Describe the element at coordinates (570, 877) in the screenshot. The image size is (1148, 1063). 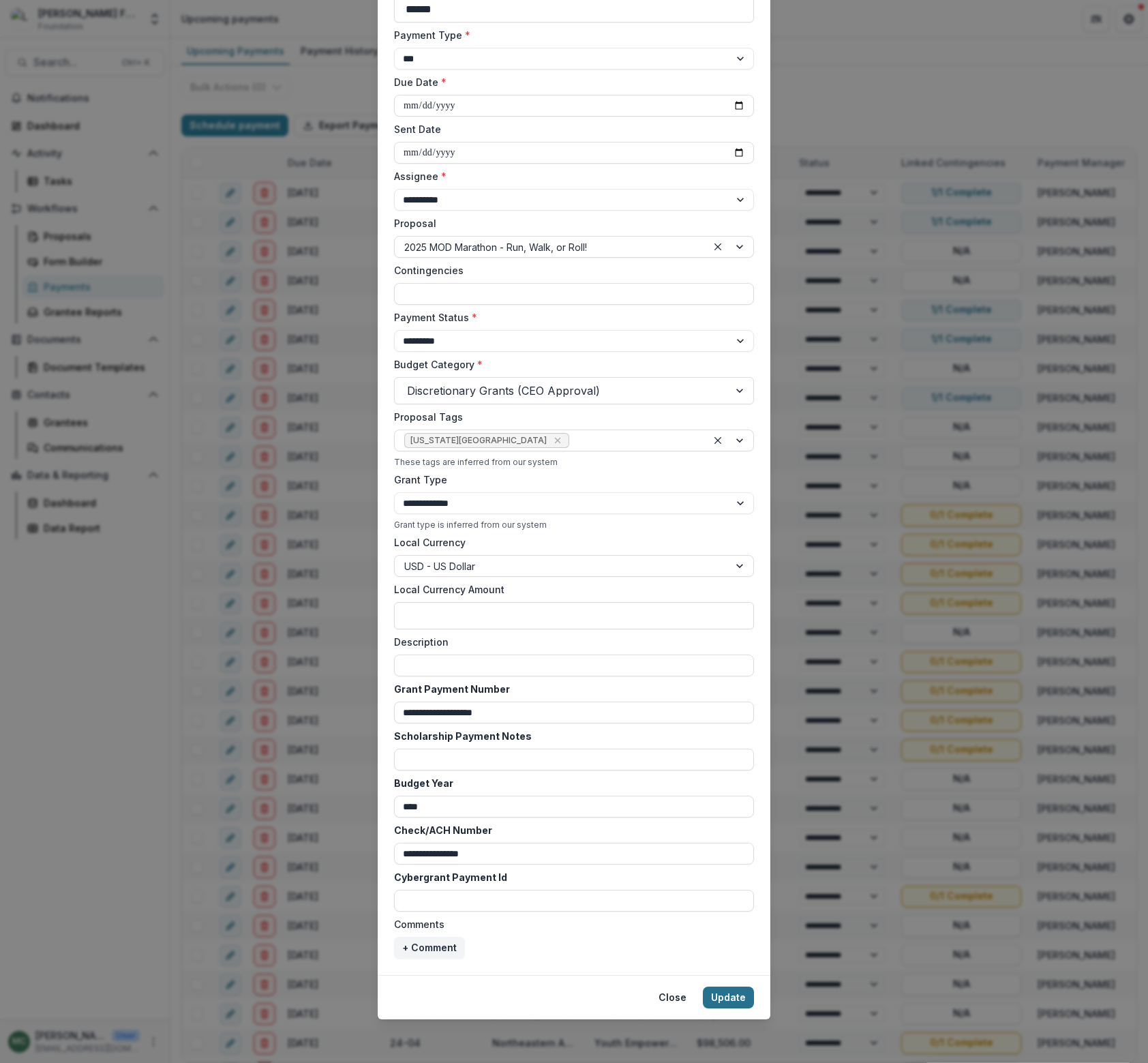
I see `label: Cybergrant Payment Id` at that location.